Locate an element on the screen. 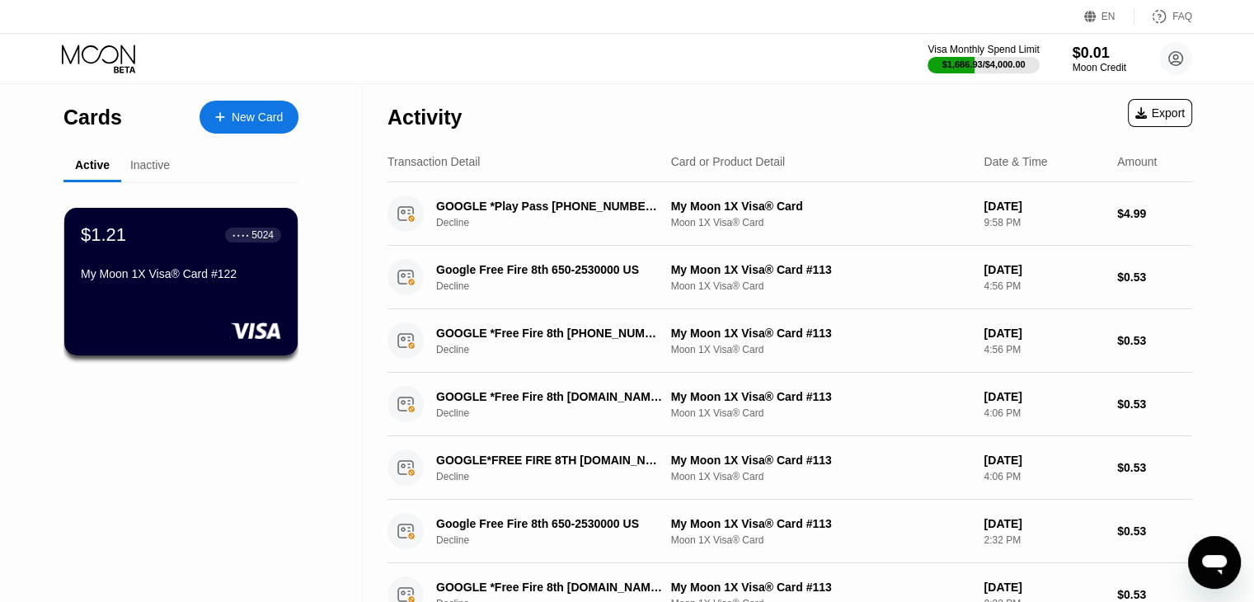  div: My Moon 1X Visa® Card is located at coordinates (821, 206).